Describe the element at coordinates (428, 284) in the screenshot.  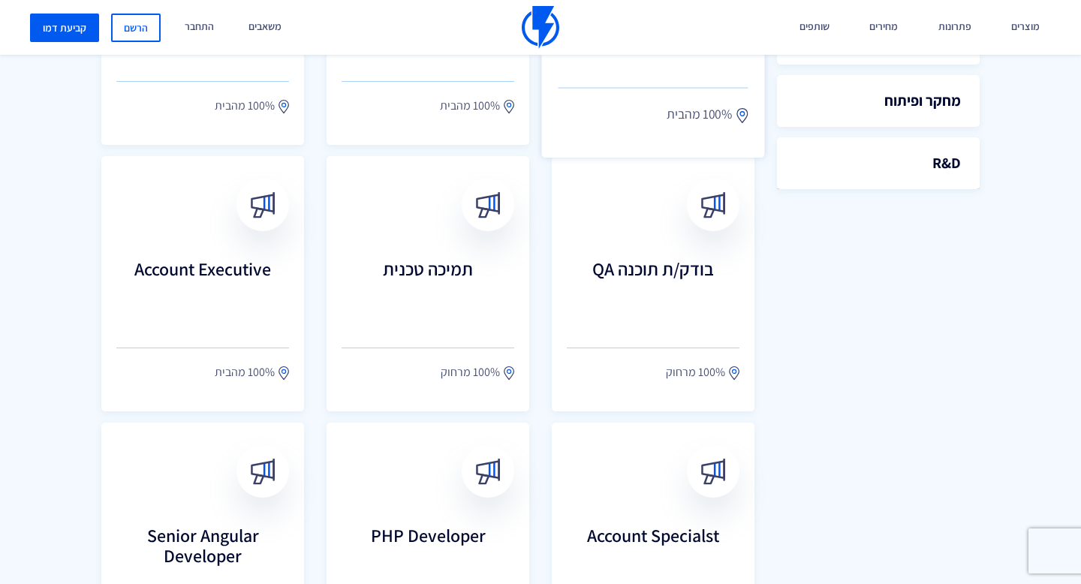
I see `a: תמיכה טכנית 100% מרחוק` at that location.